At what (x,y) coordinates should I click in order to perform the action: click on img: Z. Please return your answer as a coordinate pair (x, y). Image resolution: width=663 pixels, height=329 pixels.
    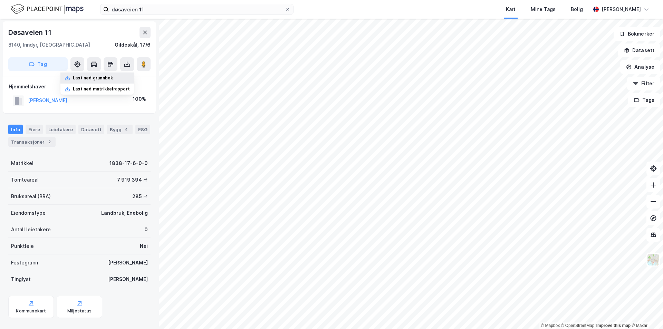
    Looking at the image, I should click on (653, 260).